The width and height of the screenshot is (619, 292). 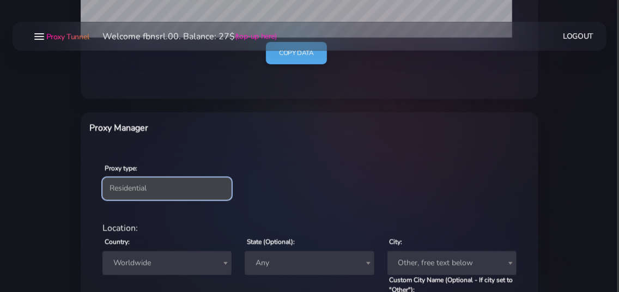 What do you see at coordinates (310, 228) in the screenshot?
I see `div: Location:` at bounding box center [310, 228].